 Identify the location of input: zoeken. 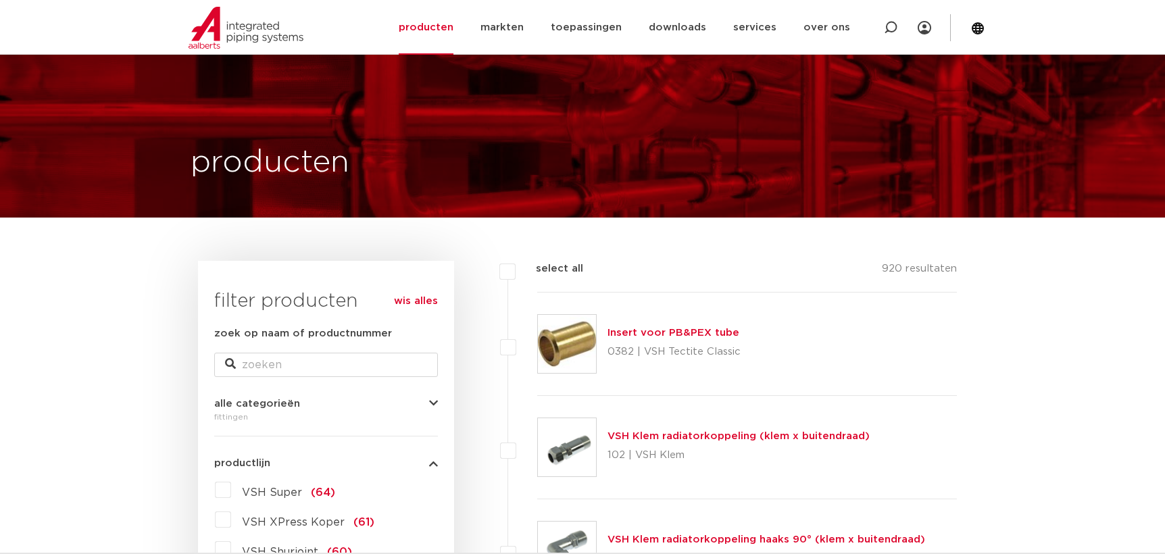
(326, 365).